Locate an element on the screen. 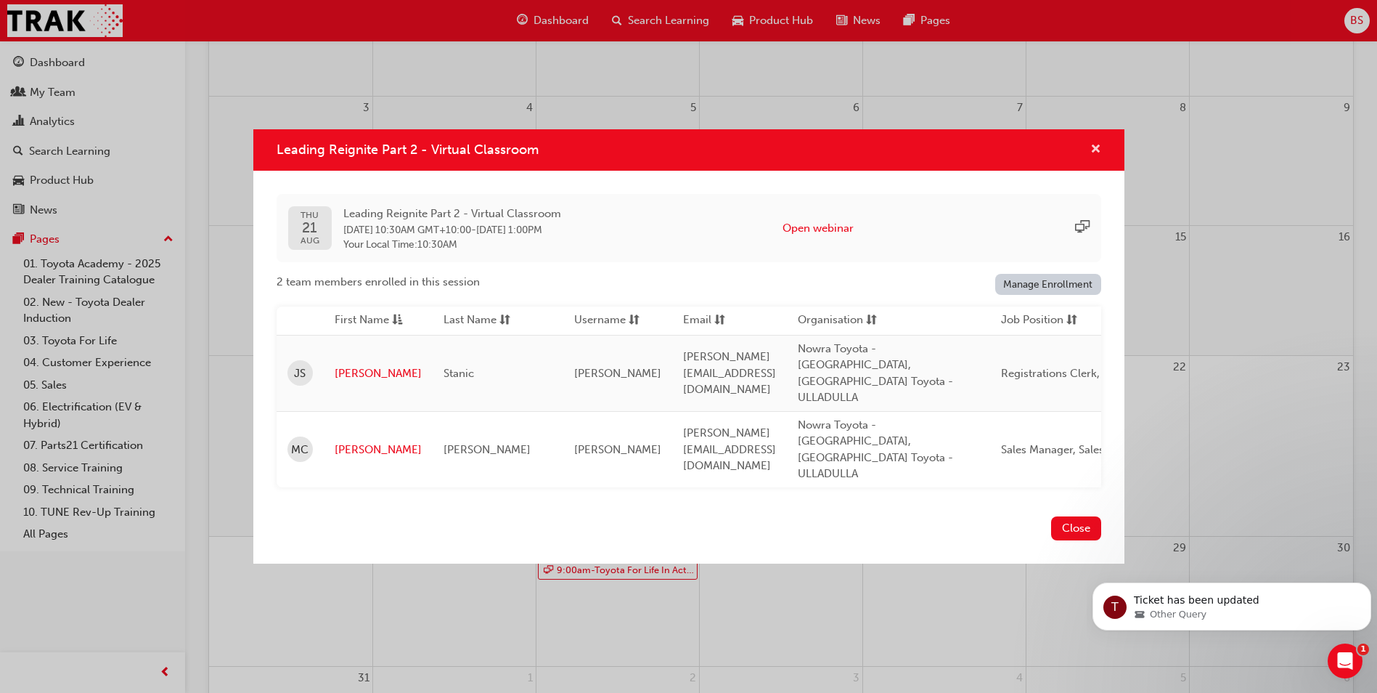 This screenshot has height=693, width=1377. span: Organisation is located at coordinates (831, 320).